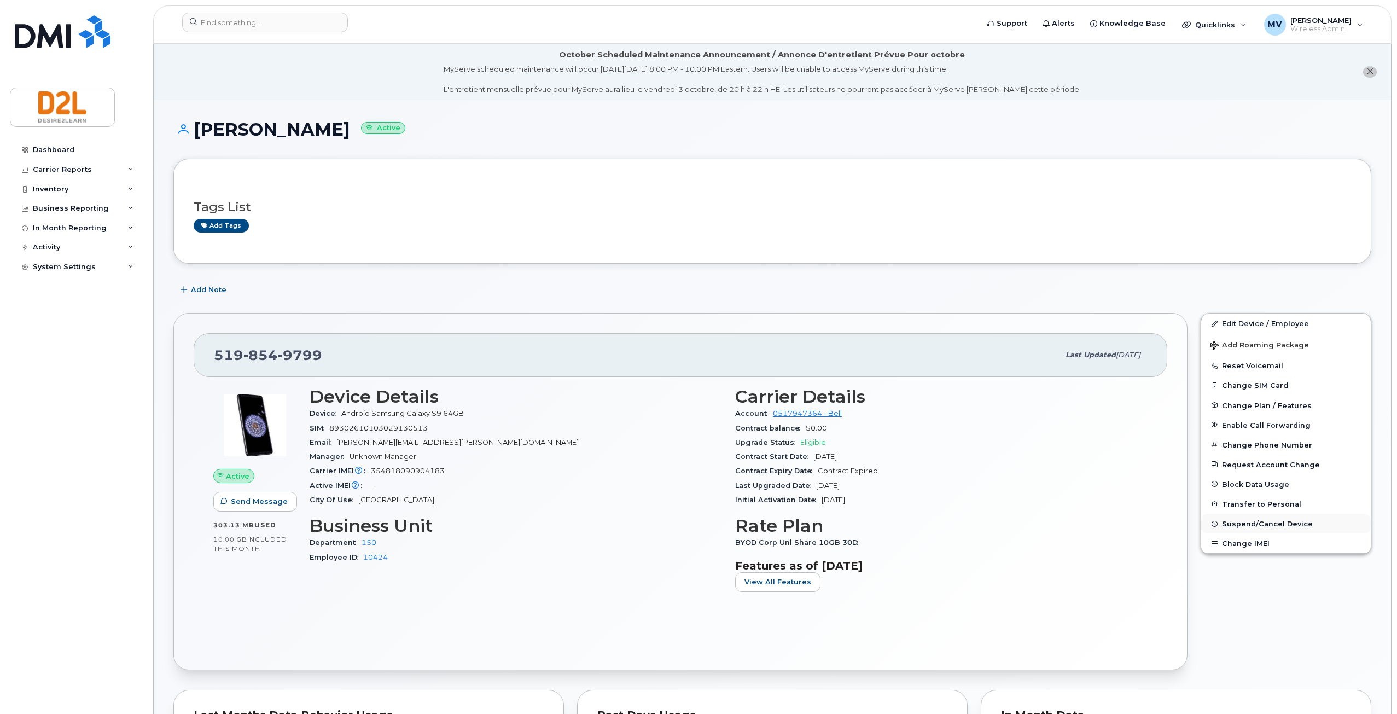 The height and width of the screenshot is (714, 1397). I want to click on a: 150, so click(369, 542).